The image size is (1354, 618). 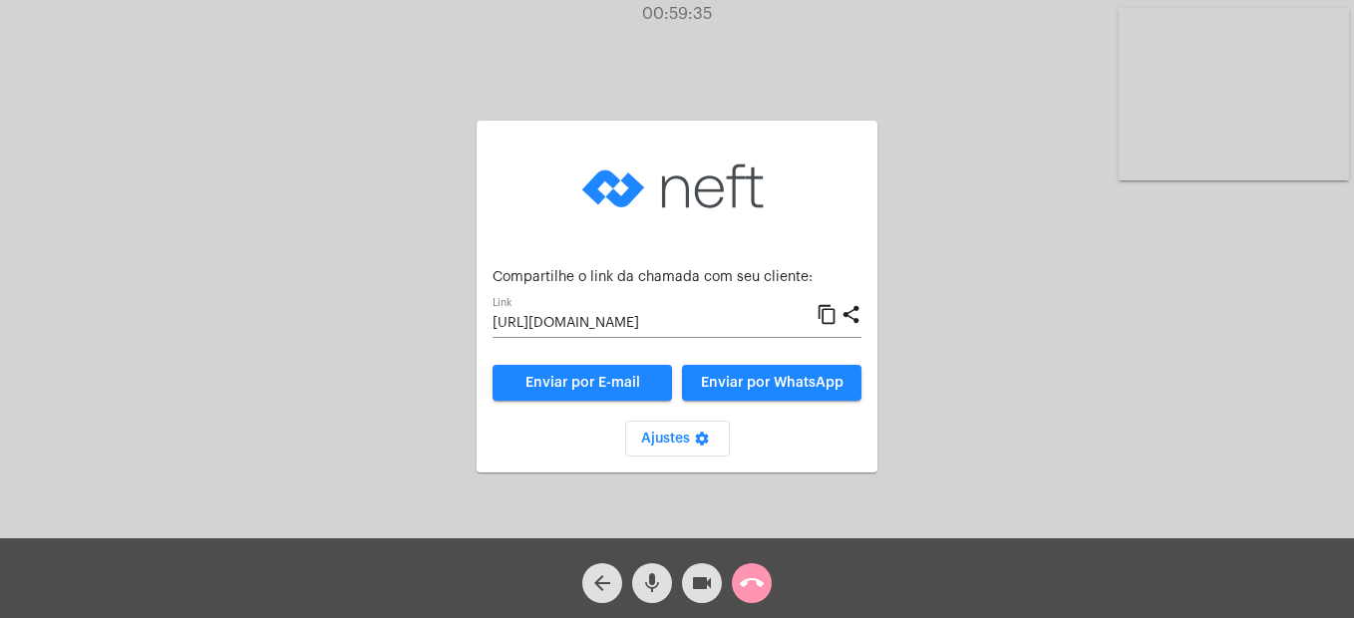 What do you see at coordinates (752, 583) in the screenshot?
I see `mat-icon: call_end` at bounding box center [752, 583].